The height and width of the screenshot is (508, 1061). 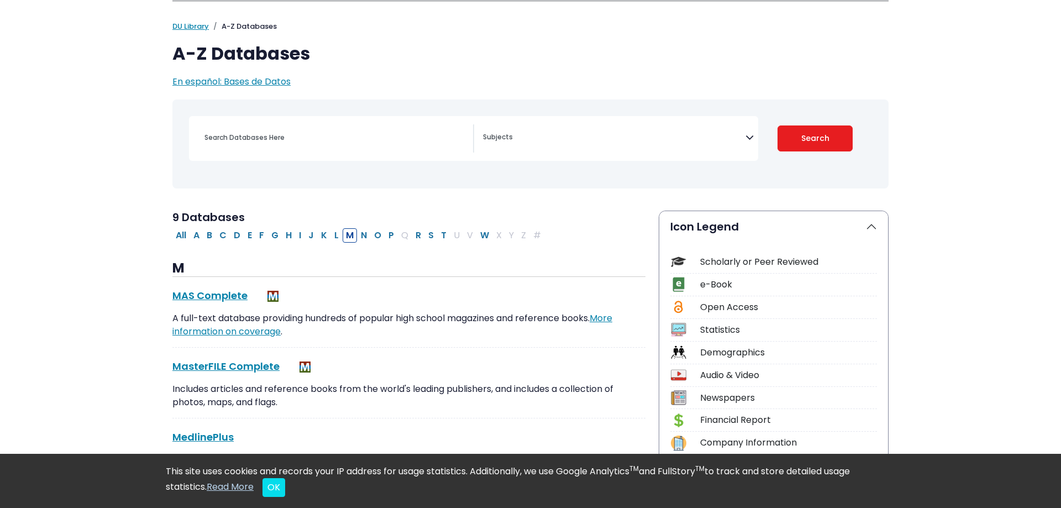 I want to click on a: Read More, so click(x=230, y=486).